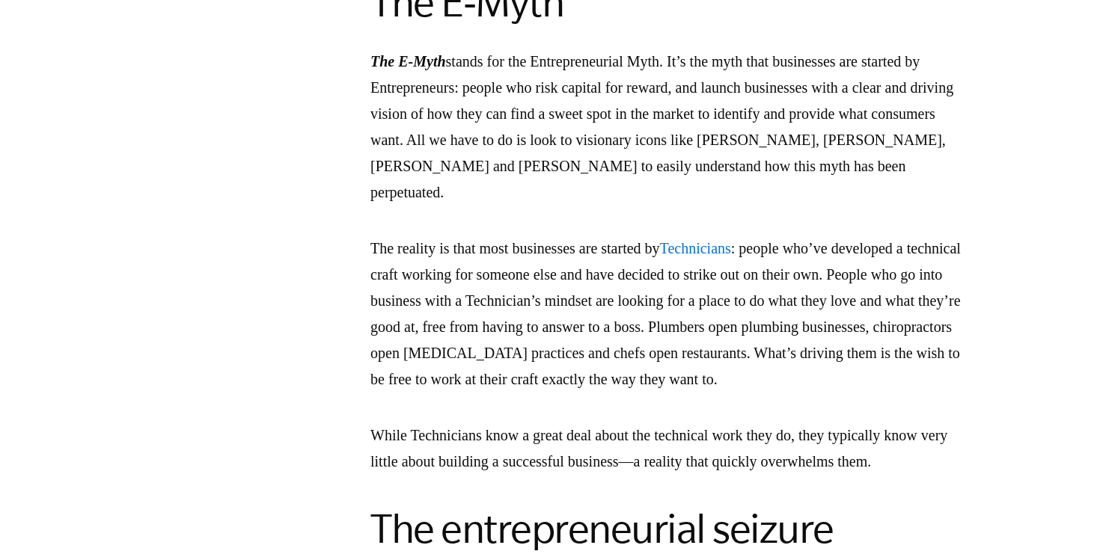  I want to click on p: stands for the Entrepreneurial Myth. It’s the myth that businesses are started by Entrepreneurs: ..., so click(670, 127).